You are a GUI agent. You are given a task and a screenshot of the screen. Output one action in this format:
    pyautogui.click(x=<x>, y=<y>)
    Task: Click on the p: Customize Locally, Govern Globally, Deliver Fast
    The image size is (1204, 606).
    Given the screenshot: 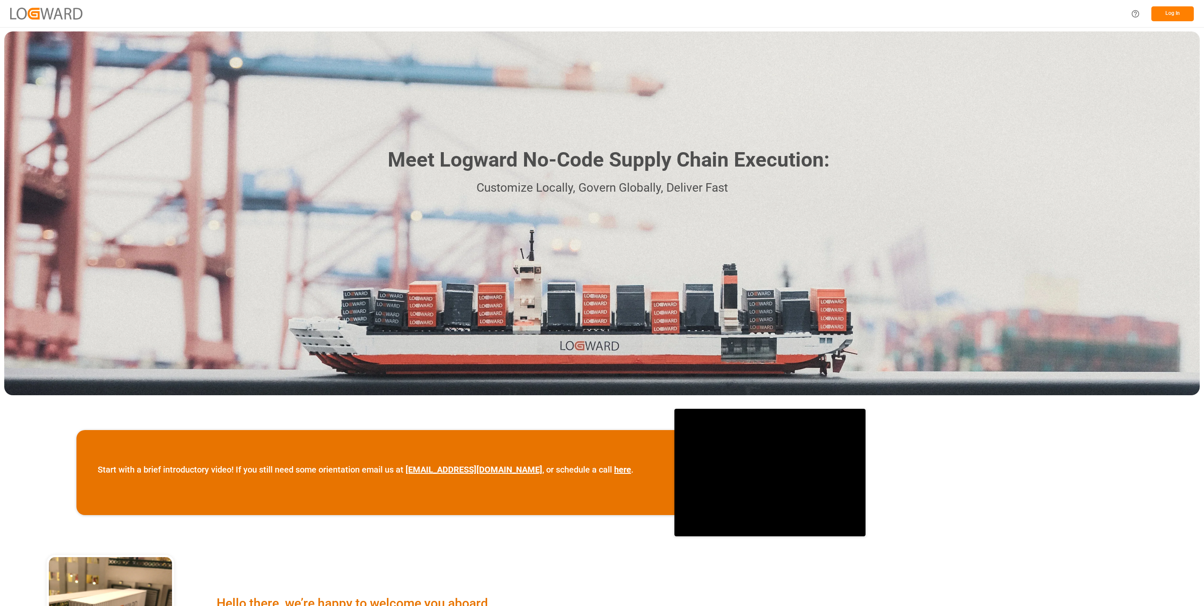 What is the action you would take?
    pyautogui.click(x=602, y=188)
    